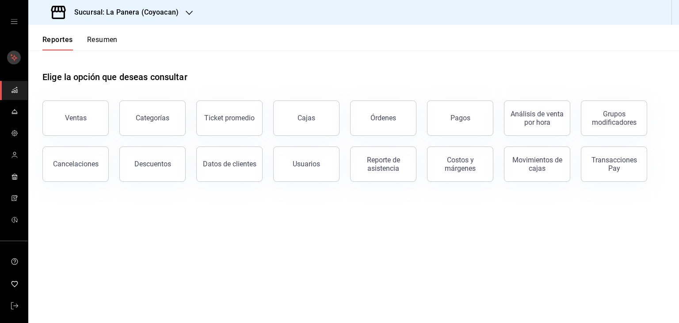 The width and height of the screenshot is (679, 323). Describe the element at coordinates (229, 118) in the screenshot. I see `button: Ticket promedio` at that location.